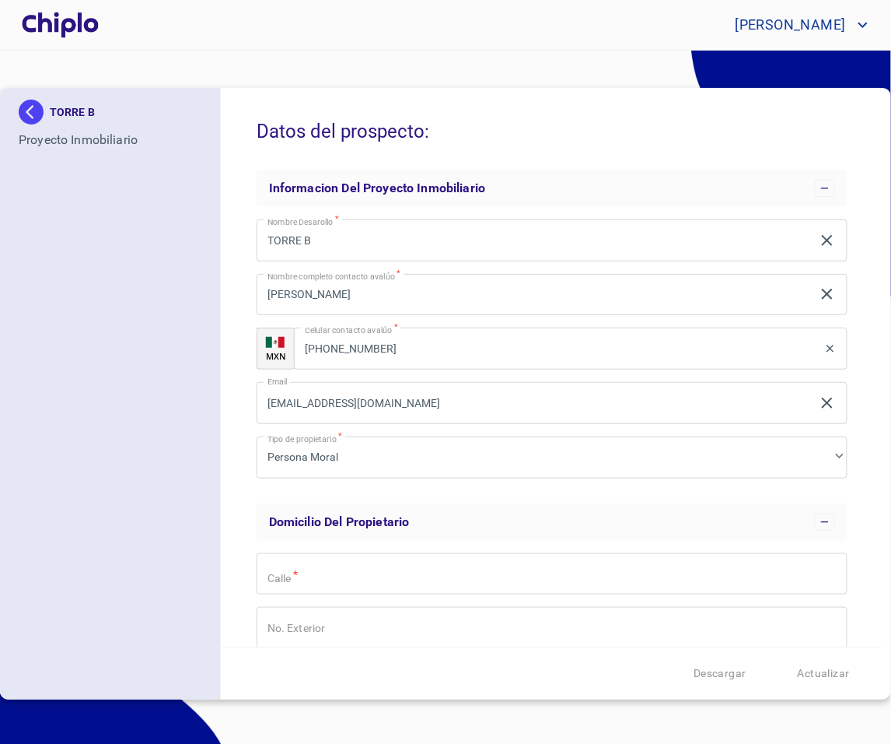 This screenshot has width=891, height=744. Describe the element at coordinates (720, 674) in the screenshot. I see `button: Descargar` at that location.